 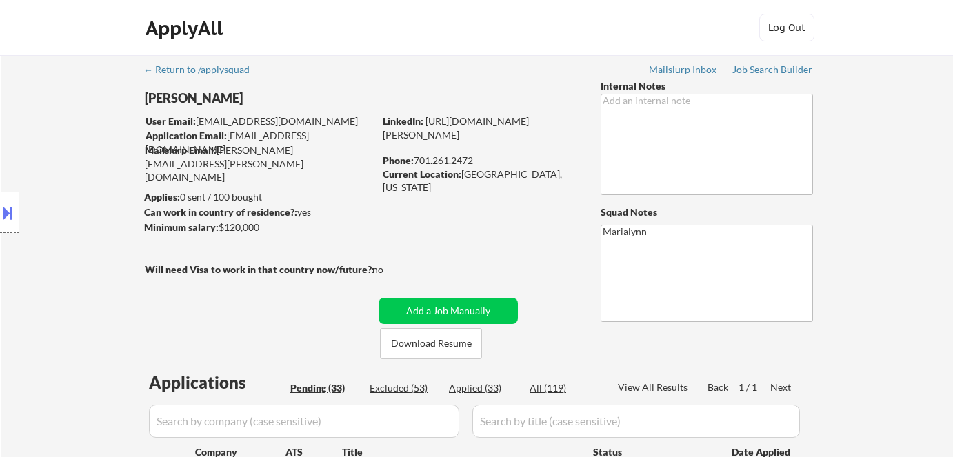 I want to click on input: Search by company (case sensitive), so click(x=304, y=421).